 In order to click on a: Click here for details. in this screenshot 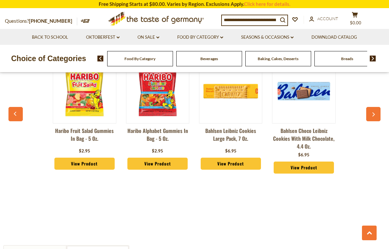, I will do `click(267, 4)`.